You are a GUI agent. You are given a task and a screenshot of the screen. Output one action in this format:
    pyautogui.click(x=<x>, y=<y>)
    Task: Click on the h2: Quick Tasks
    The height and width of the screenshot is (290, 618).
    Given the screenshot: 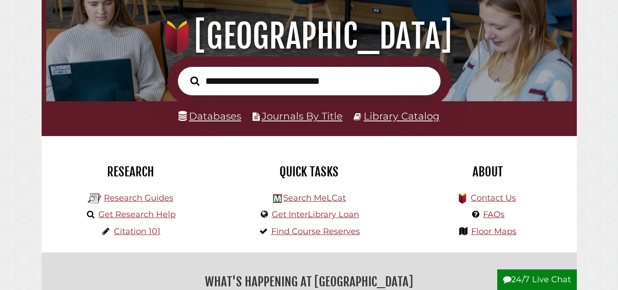 What is the action you would take?
    pyautogui.click(x=309, y=172)
    